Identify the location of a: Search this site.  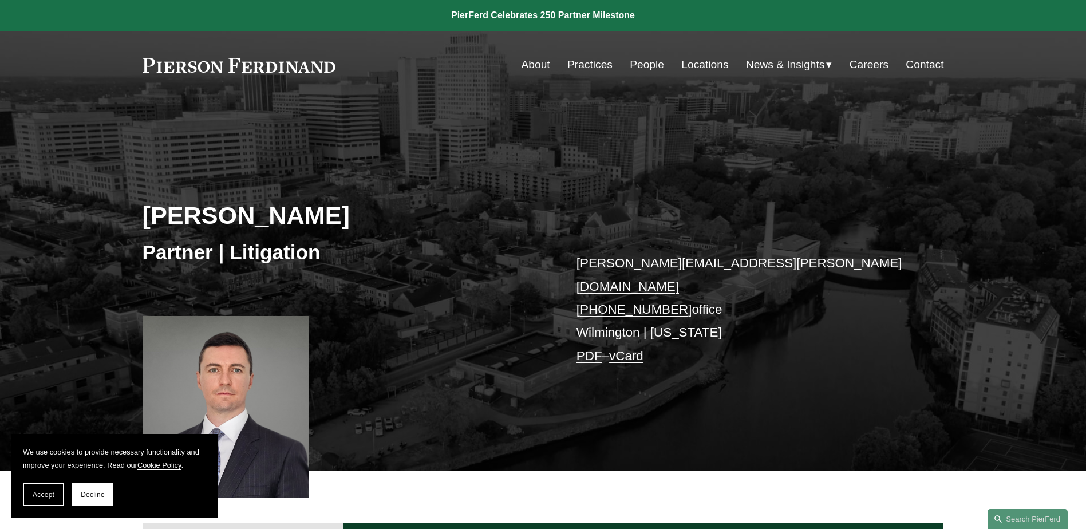
(1028, 519).